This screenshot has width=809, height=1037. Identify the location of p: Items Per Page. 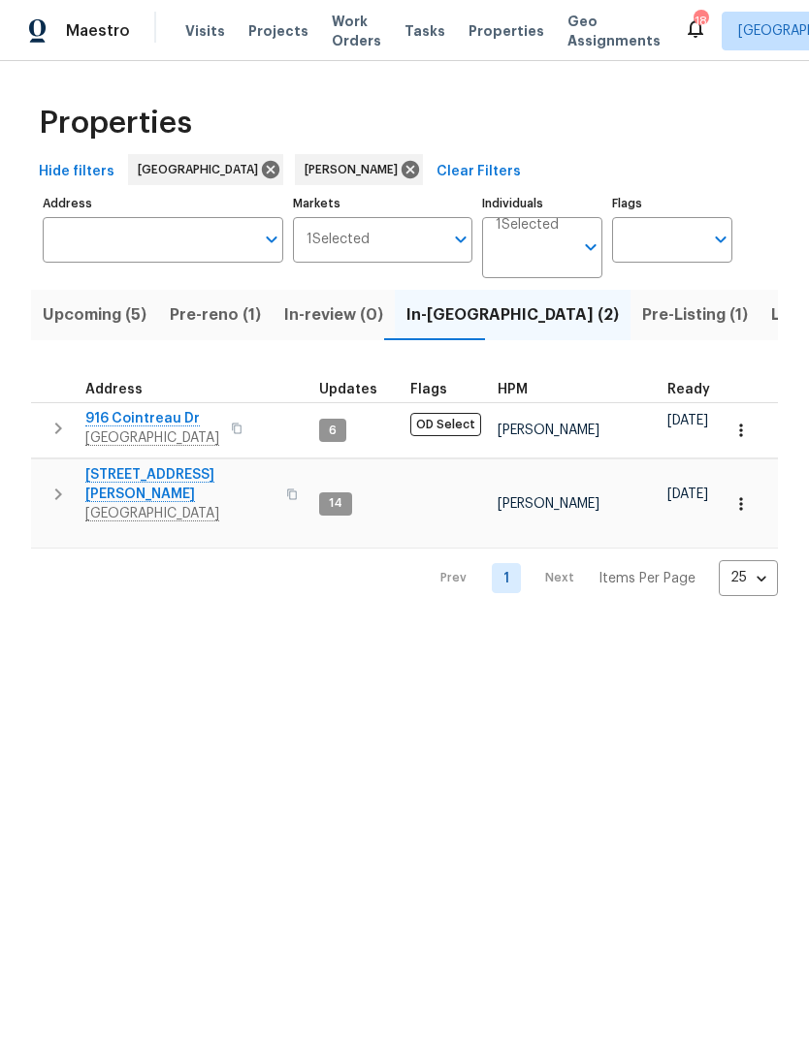
(647, 579).